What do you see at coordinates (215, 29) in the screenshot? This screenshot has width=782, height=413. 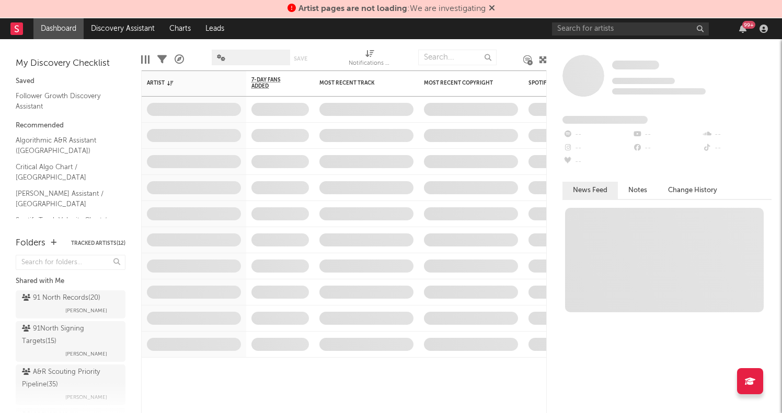 I see `a: Leads` at bounding box center [215, 29].